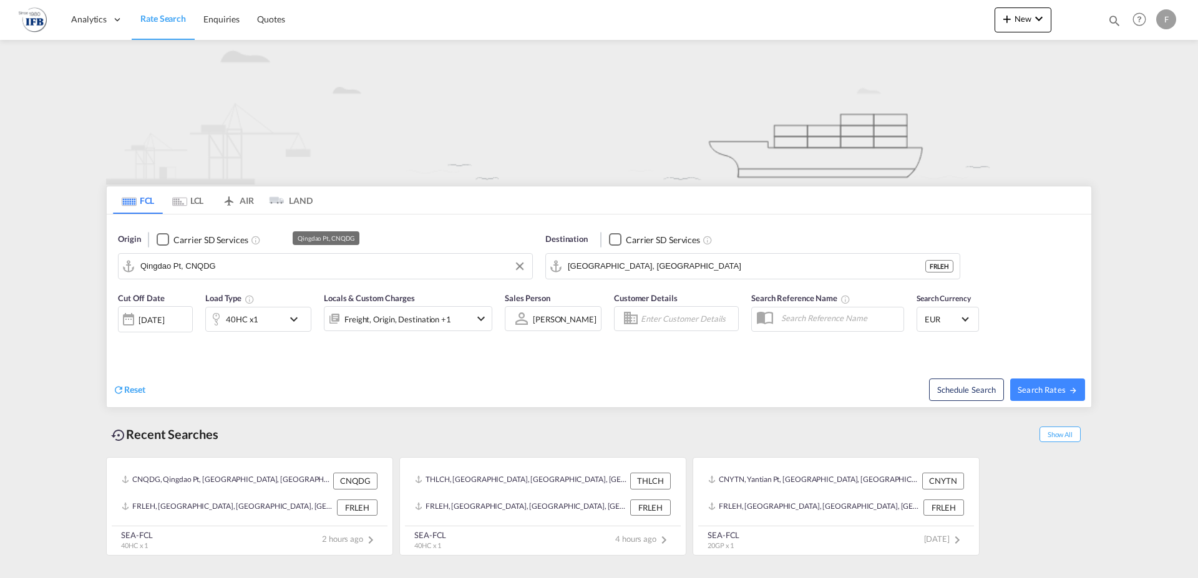  Describe the element at coordinates (119, 435) in the screenshot. I see `md-icon: icon-backup-restore` at that location.